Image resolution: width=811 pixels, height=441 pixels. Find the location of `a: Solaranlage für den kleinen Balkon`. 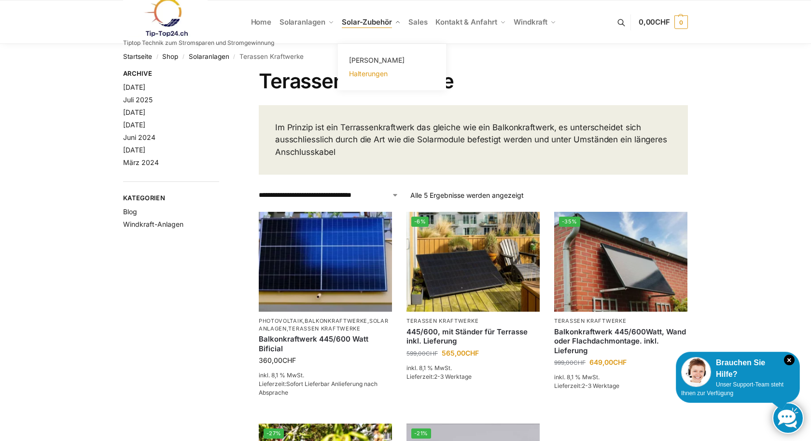

a: Solaranlage für den kleinen Balkon is located at coordinates (325, 262).